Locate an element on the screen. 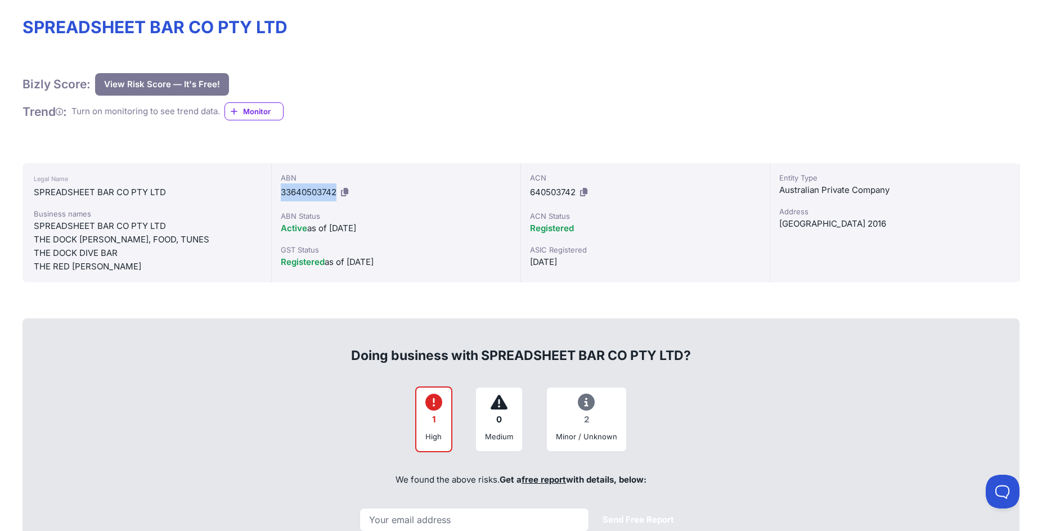 Image resolution: width=1042 pixels, height=531 pixels. div: High is located at coordinates (434, 437).